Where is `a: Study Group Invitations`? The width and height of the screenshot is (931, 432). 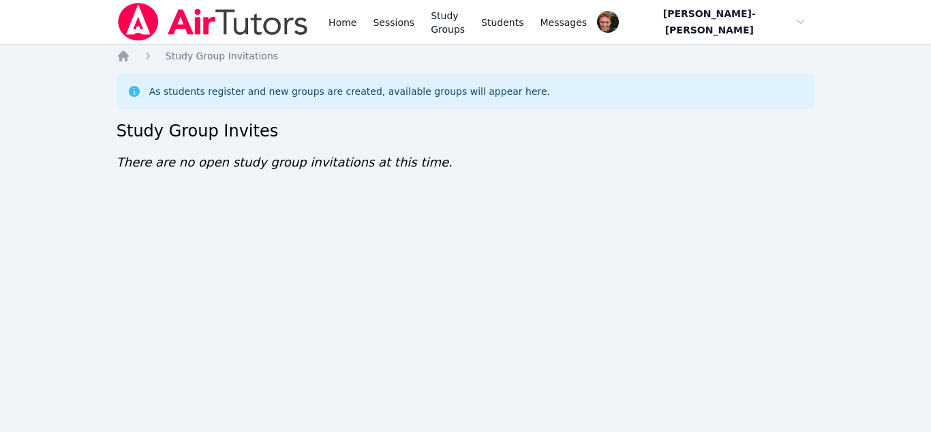 a: Study Group Invitations is located at coordinates (222, 56).